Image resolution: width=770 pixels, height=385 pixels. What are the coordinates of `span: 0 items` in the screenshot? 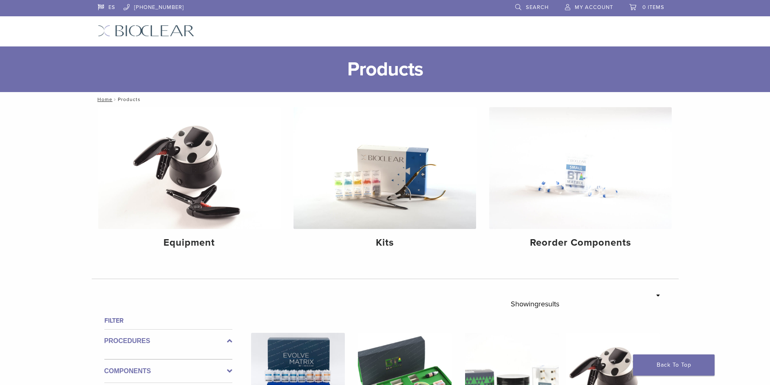 It's located at (653, 7).